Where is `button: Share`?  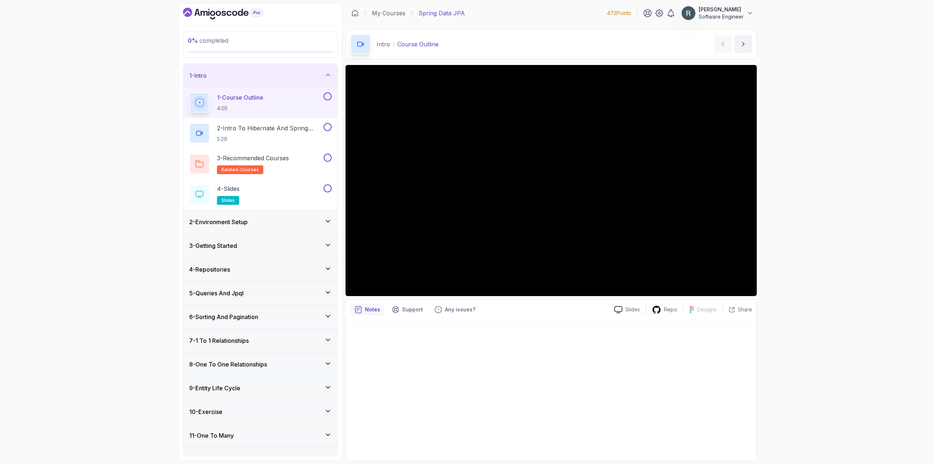
button: Share is located at coordinates (737, 310).